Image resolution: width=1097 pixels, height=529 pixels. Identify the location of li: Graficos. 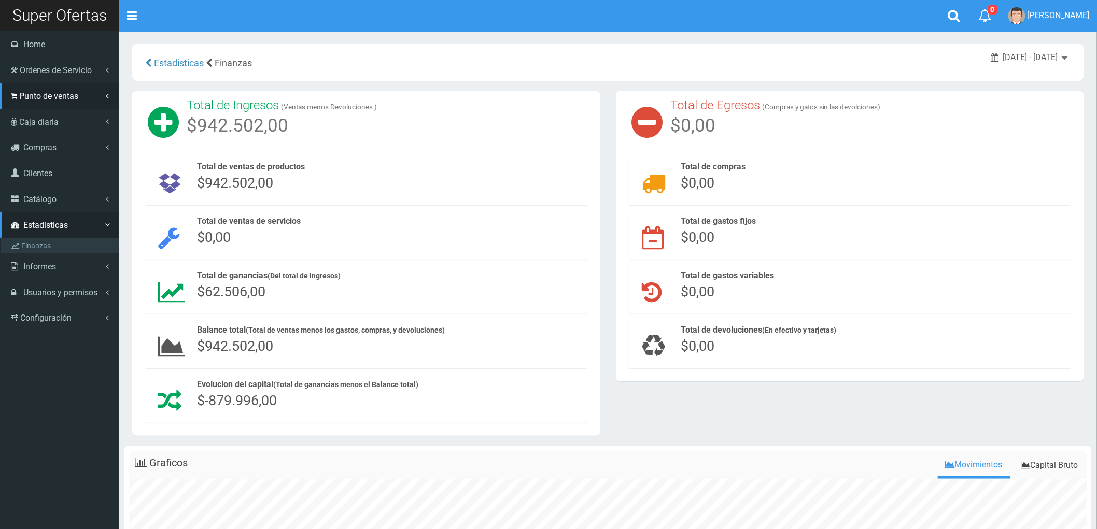
(161, 463).